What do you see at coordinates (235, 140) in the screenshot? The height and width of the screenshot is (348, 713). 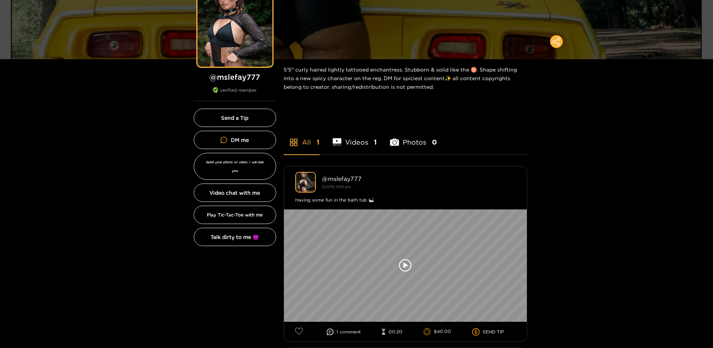 I see `a: DM me` at bounding box center [235, 140].